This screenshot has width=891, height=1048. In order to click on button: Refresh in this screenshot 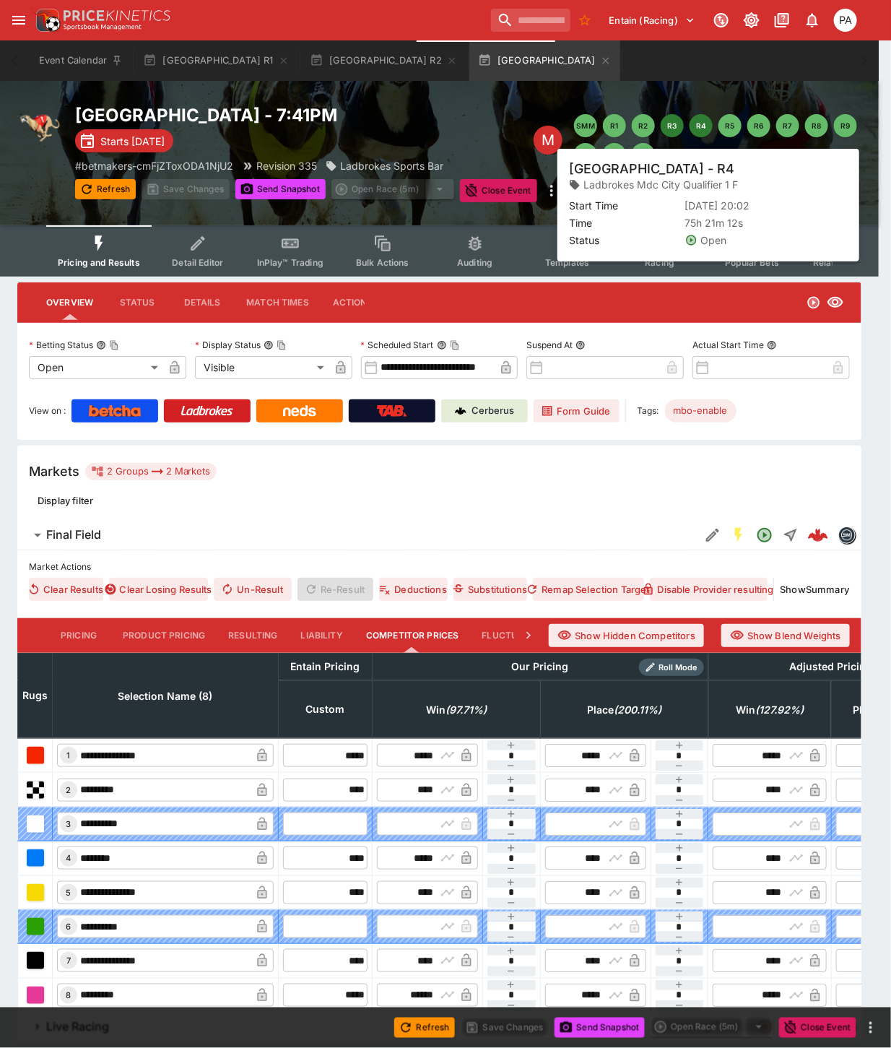, I will do `click(425, 1027)`.